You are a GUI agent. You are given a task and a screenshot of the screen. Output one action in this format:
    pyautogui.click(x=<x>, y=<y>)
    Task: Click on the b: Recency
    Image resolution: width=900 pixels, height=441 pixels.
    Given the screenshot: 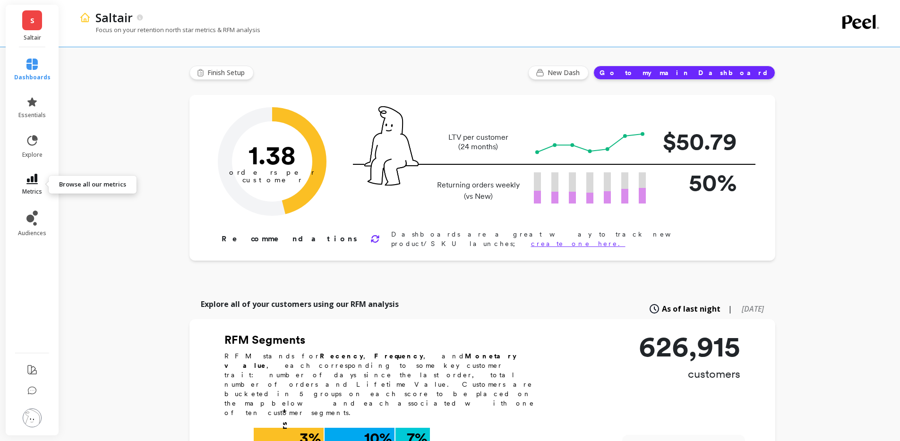 What is the action you would take?
    pyautogui.click(x=342, y=356)
    